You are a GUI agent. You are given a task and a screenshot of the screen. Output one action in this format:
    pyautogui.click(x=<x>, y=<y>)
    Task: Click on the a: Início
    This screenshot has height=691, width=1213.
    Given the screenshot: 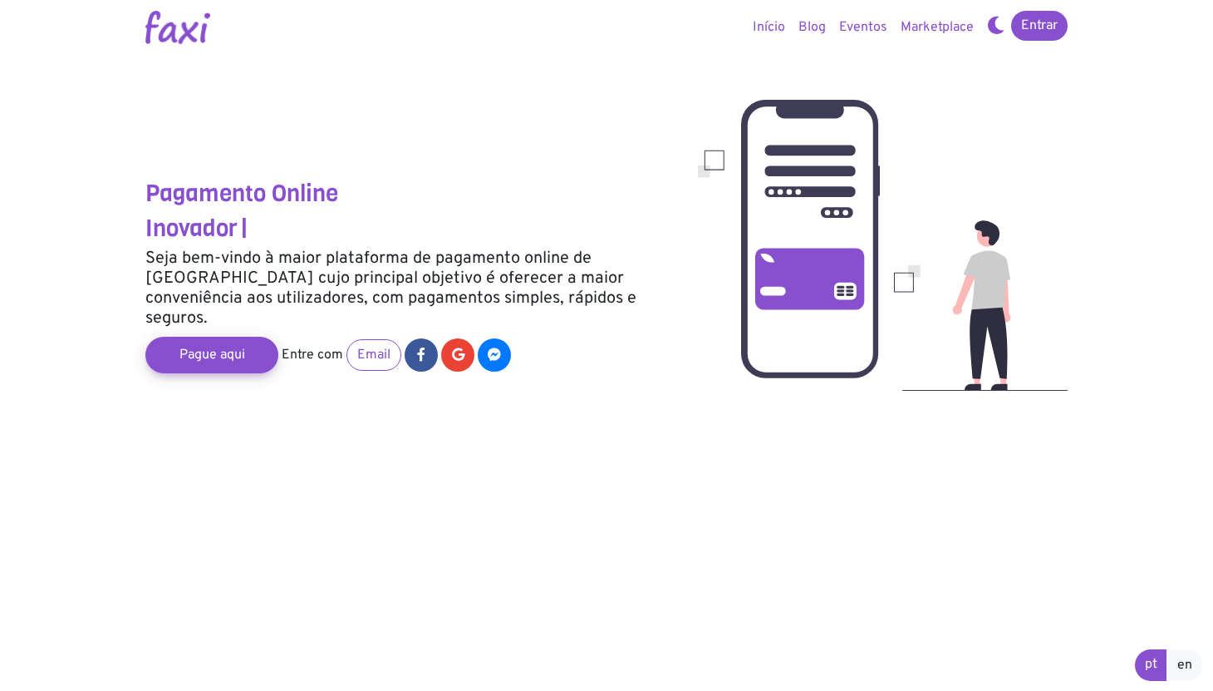 What is the action you would take?
    pyautogui.click(x=769, y=27)
    